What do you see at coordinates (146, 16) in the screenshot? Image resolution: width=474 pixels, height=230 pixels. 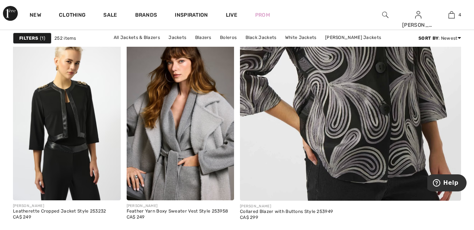 I see `a: Brands` at bounding box center [146, 16].